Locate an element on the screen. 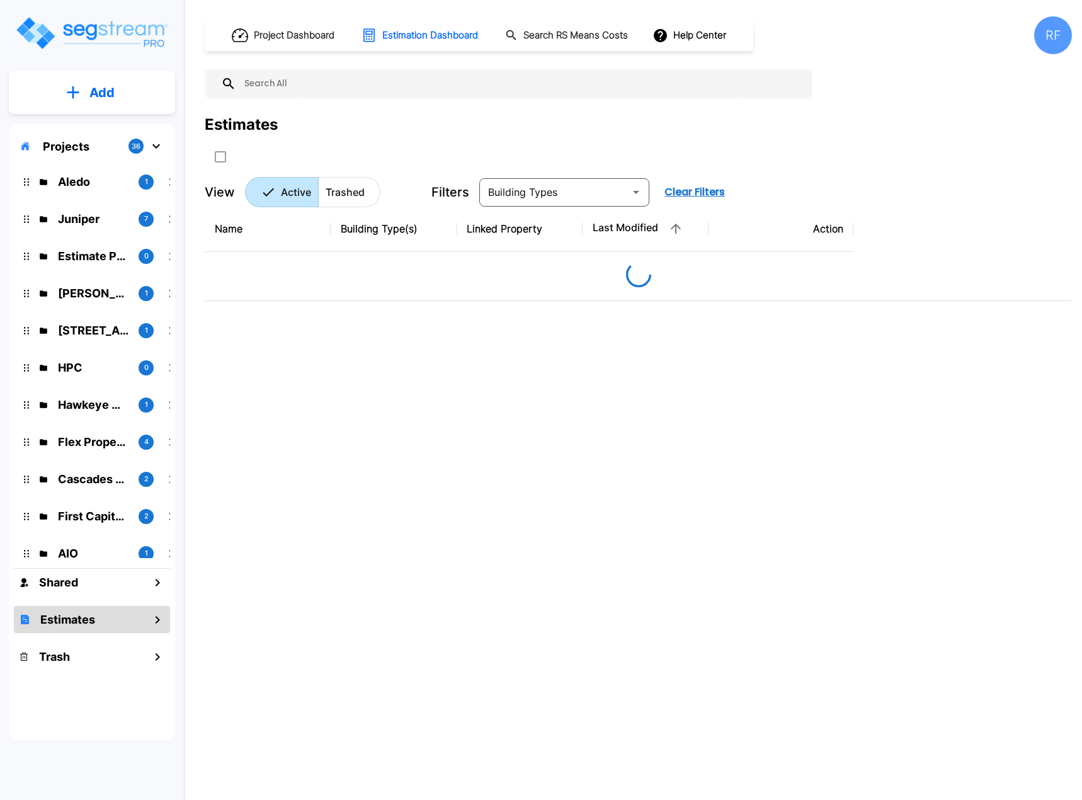 The image size is (1082, 800). h1: Trash is located at coordinates (54, 656).